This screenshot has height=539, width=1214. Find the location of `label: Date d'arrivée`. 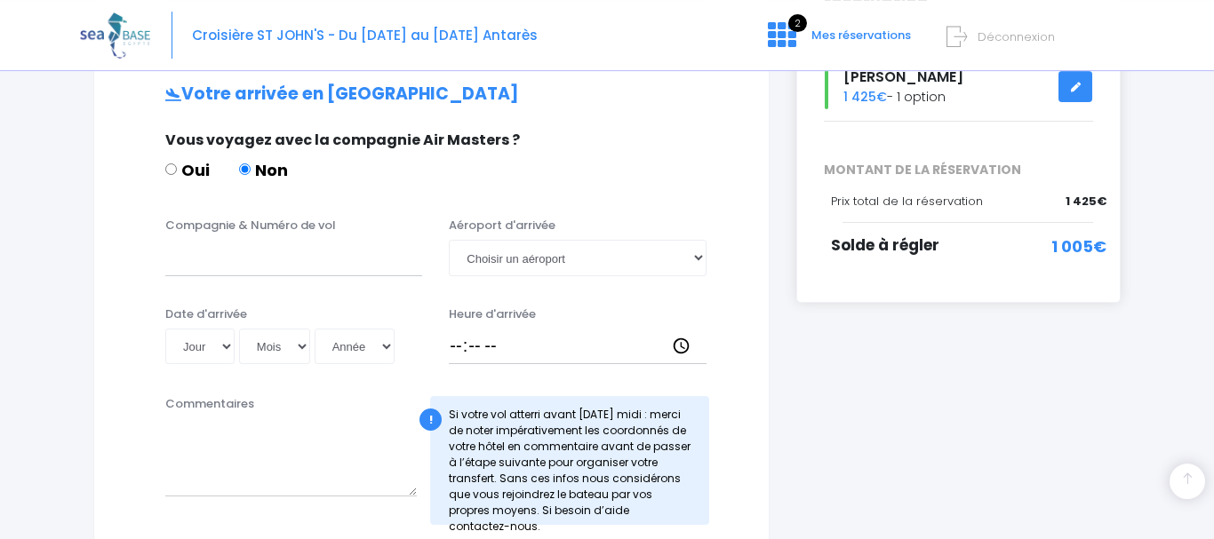

label: Date d'arrivée is located at coordinates (206, 315).